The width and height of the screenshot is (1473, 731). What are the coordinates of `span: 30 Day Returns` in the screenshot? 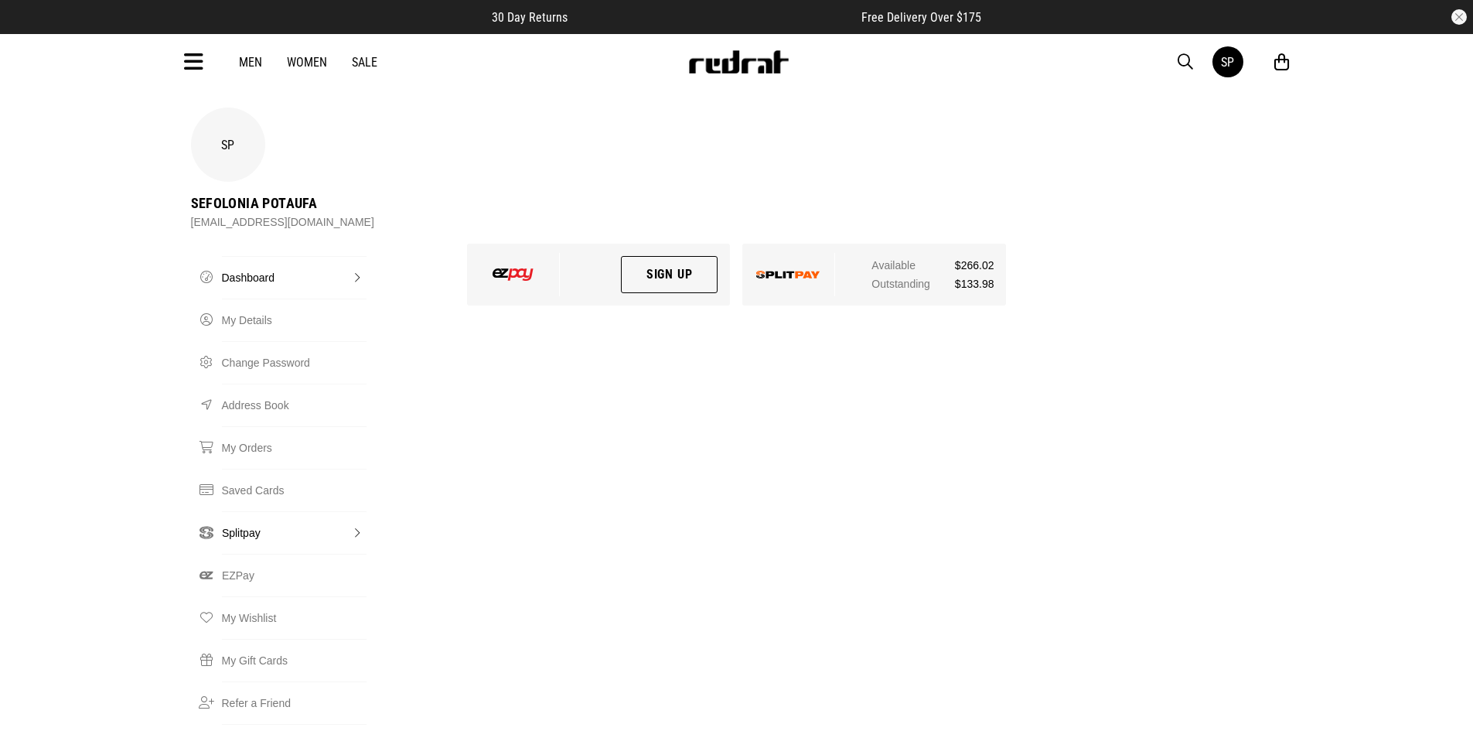 It's located at (530, 17).